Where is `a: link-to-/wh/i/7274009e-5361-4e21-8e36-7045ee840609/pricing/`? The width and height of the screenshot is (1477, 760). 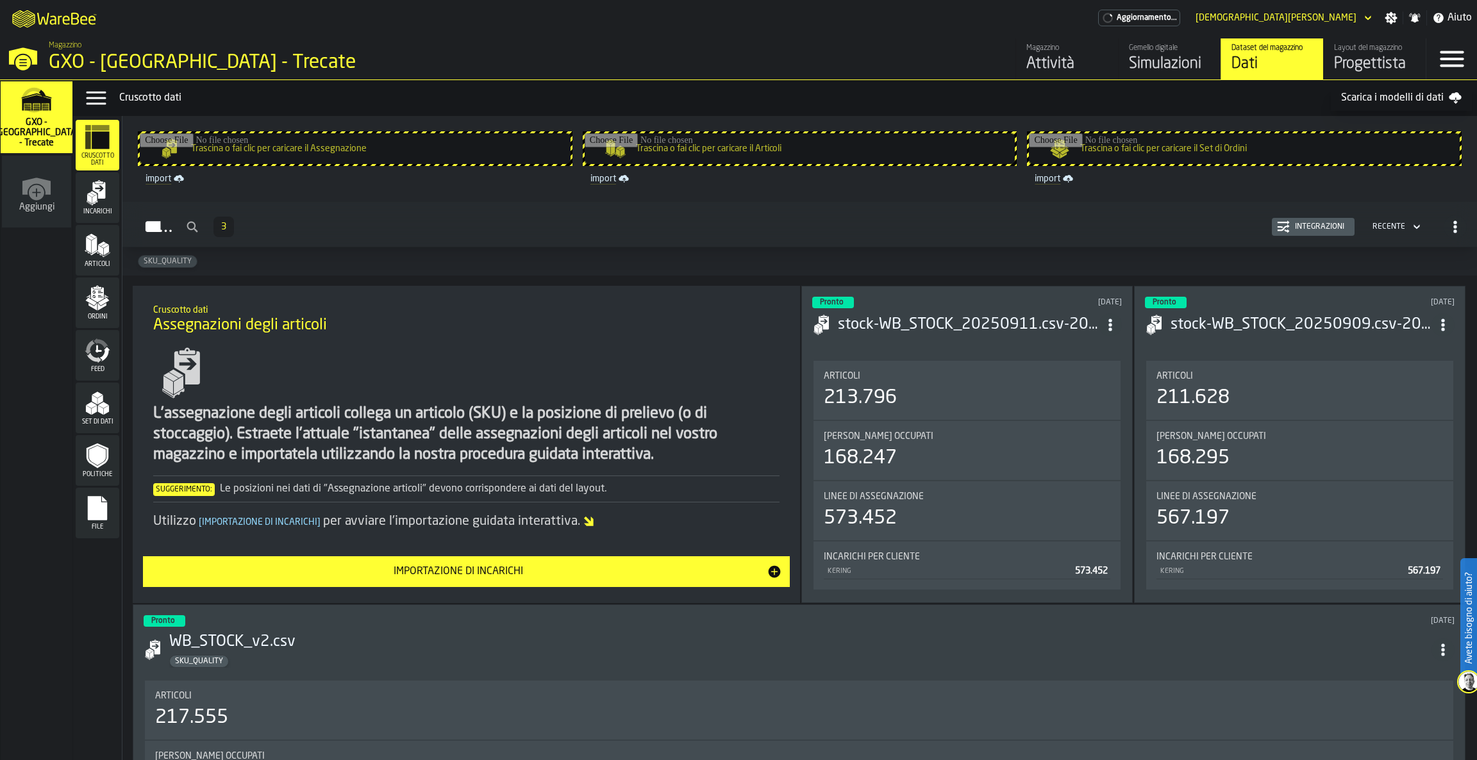
a: link-to-/wh/i/7274009e-5361-4e21-8e36-7045ee840609/pricing/ is located at coordinates (1139, 18).